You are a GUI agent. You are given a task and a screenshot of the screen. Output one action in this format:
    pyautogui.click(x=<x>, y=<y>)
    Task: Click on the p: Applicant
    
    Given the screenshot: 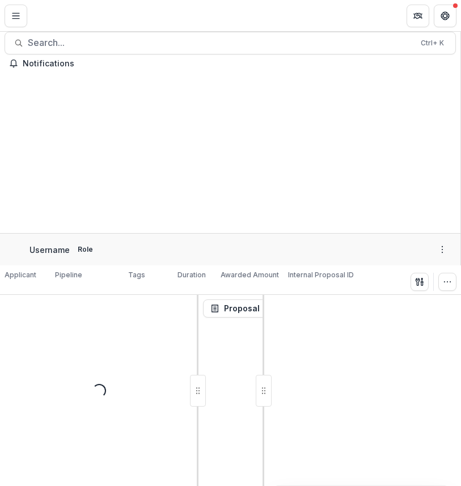 What is the action you would take?
    pyautogui.click(x=20, y=275)
    